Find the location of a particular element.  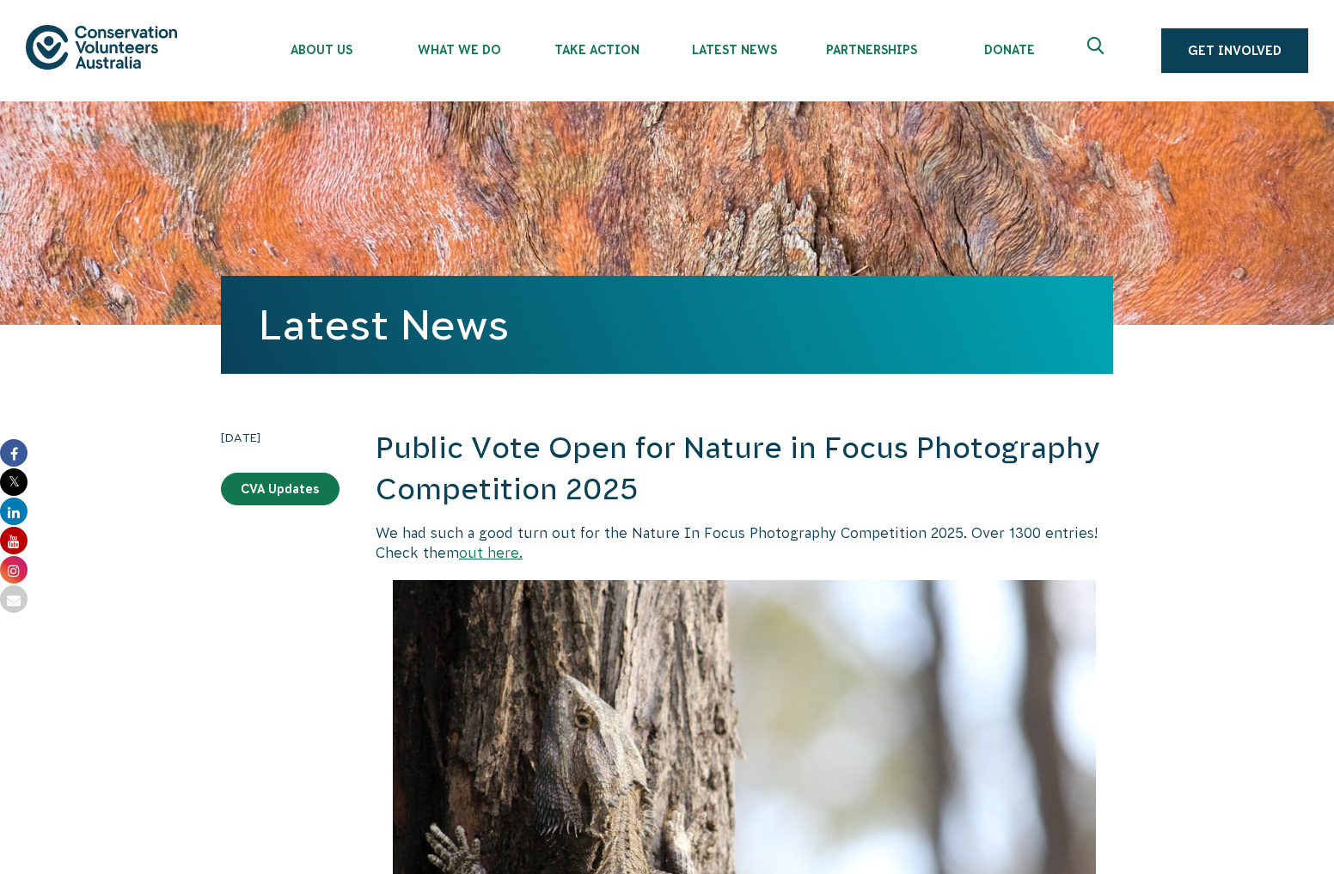

a: CVA Updates is located at coordinates (280, 489).